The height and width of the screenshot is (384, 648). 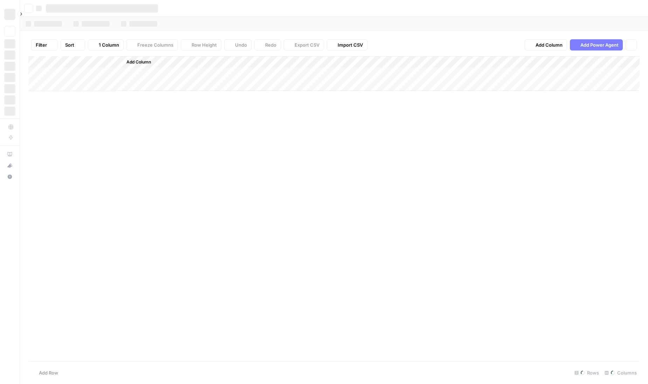 What do you see at coordinates (10, 165) in the screenshot?
I see `button: What's new?` at bounding box center [10, 165].